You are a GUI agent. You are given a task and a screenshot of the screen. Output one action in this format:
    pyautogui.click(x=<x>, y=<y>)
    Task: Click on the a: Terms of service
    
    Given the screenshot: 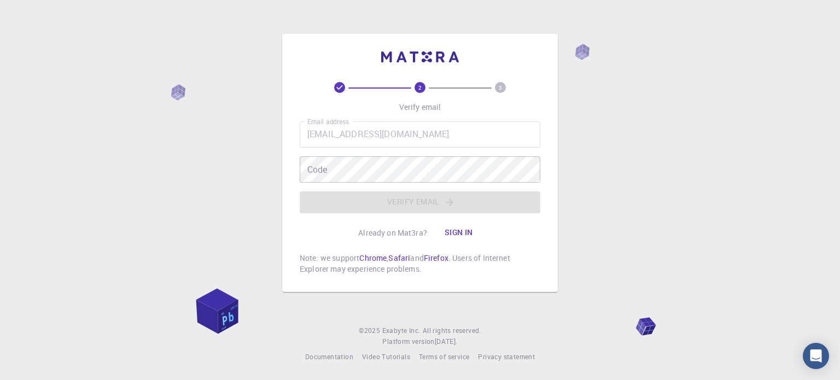 What is the action you would take?
    pyautogui.click(x=444, y=357)
    